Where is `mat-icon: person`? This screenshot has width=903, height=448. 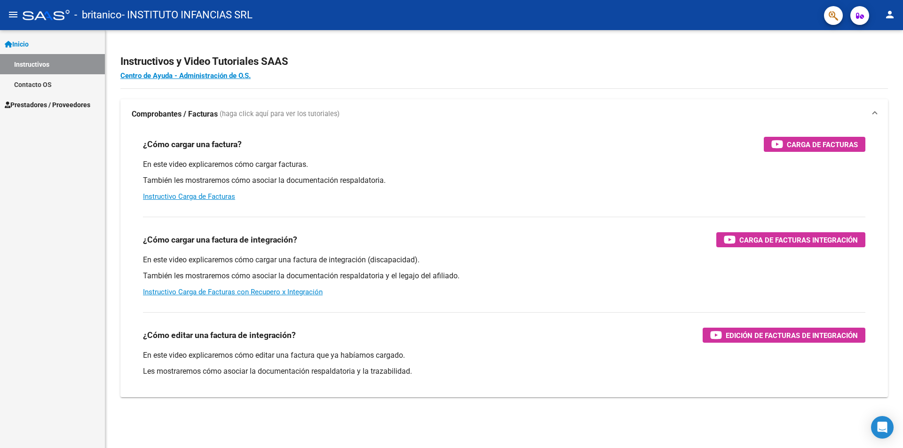
mat-icon: person is located at coordinates (890, 15).